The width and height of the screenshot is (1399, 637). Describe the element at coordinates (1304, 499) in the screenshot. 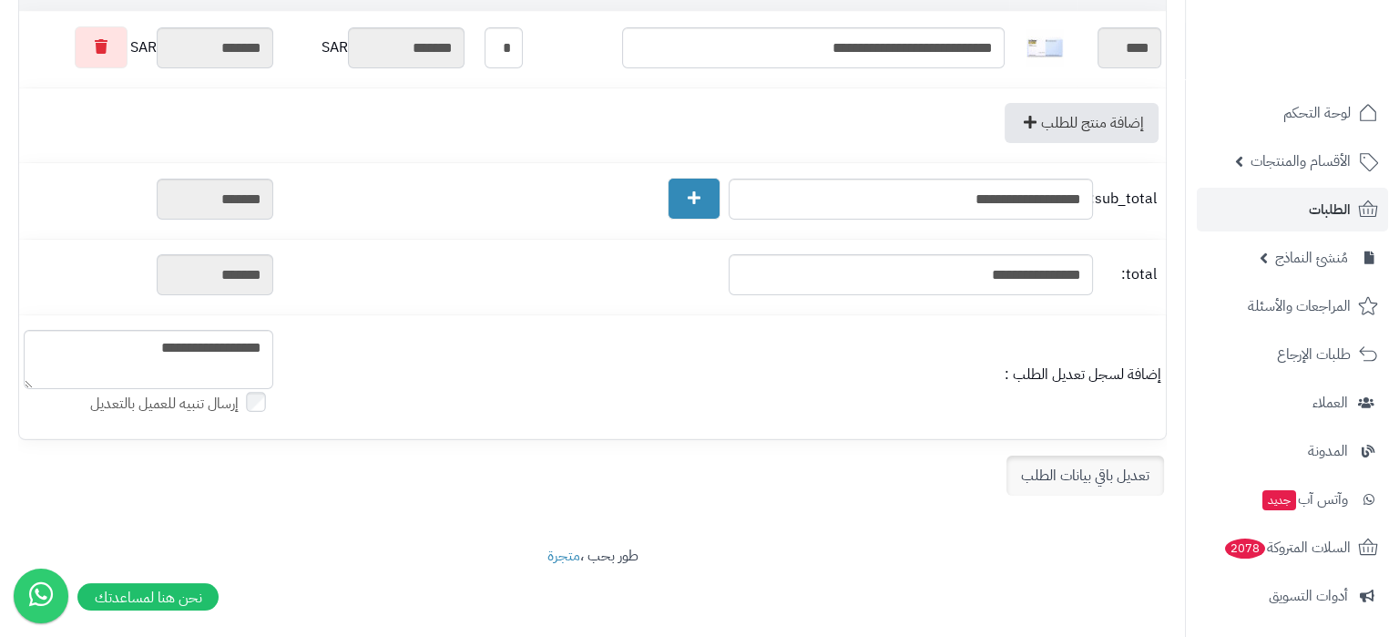

I see `span: وآتس آب` at that location.